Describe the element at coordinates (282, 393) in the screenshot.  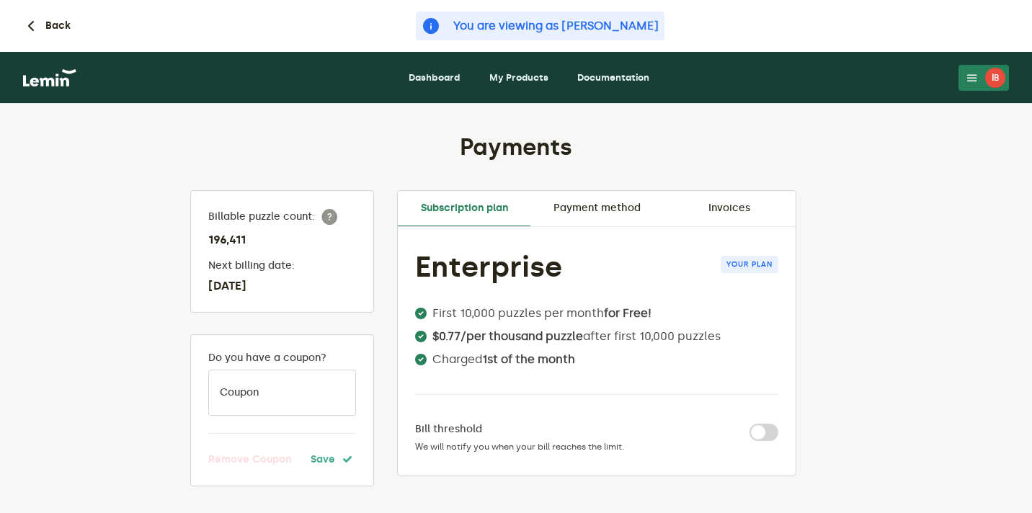
I see `input: Coupon` at that location.